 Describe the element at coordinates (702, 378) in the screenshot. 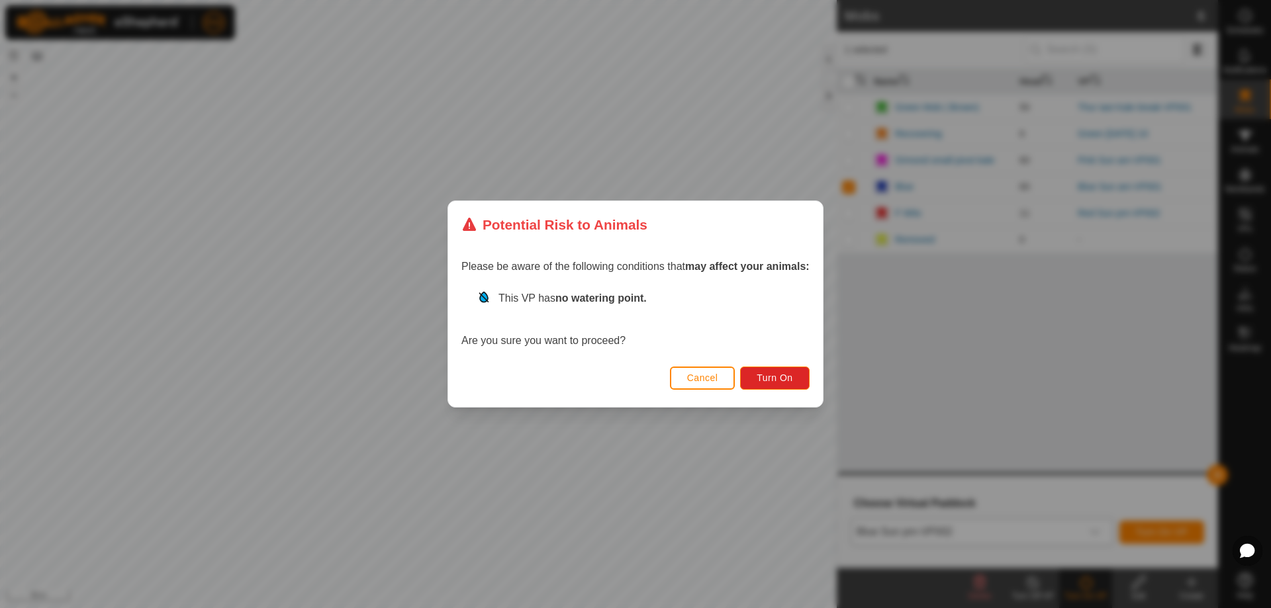

I see `span: Cancel` at that location.